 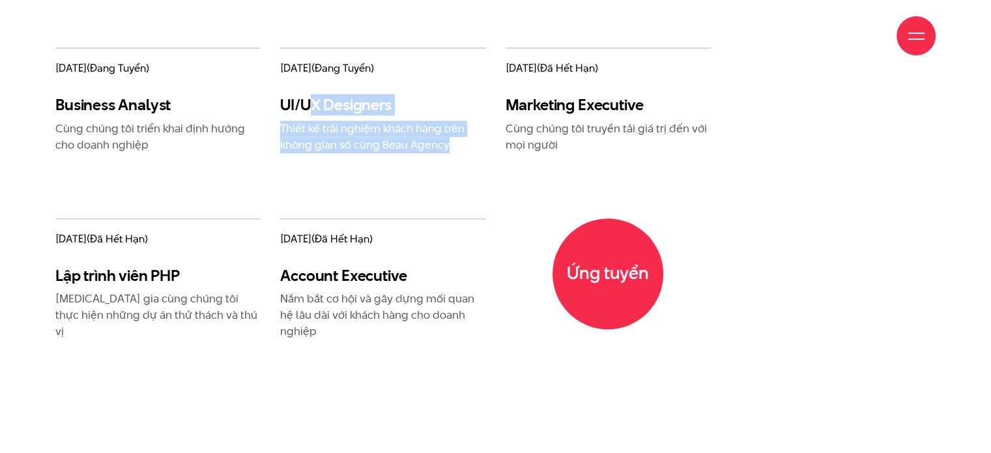 I want to click on p: Nắm bắt cơ hội và gây dựng mối quan hệ lâu dài với khách hàng cho doanh nghiệp, so click(x=383, y=315).